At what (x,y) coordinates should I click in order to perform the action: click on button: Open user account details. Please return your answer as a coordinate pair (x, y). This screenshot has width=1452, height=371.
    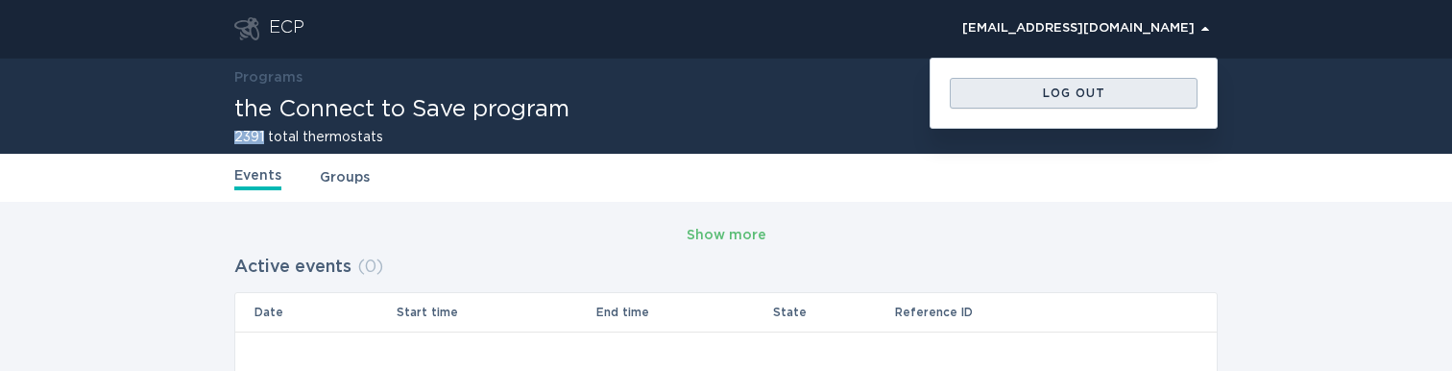
    Looking at the image, I should click on (1085, 29).